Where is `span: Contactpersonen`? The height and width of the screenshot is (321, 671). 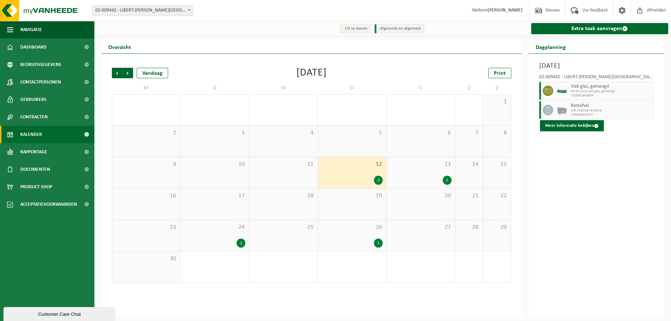
span: Contactpersonen is located at coordinates (41, 82).